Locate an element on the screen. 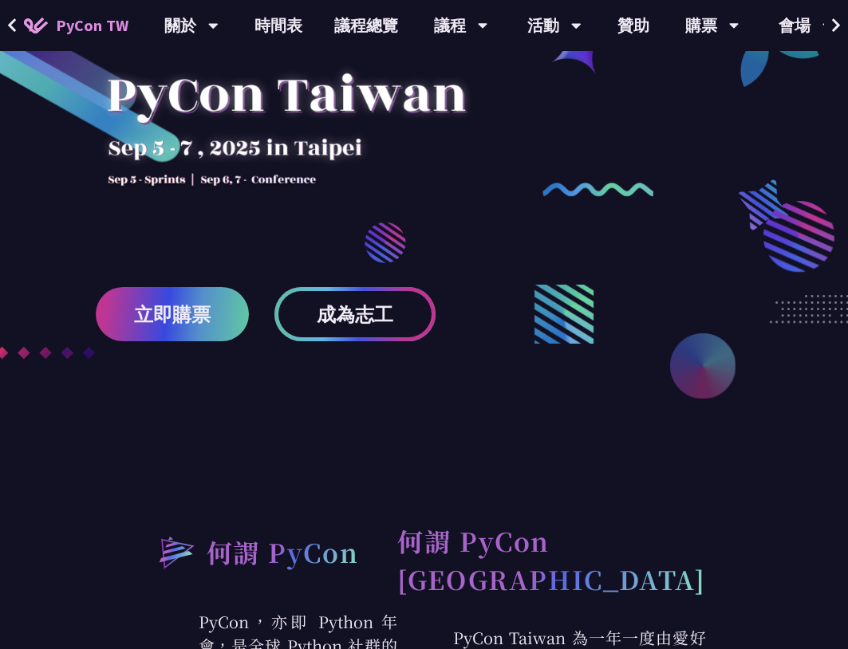 The width and height of the screenshot is (848, 649). a: 成為志工 is located at coordinates (355, 314).